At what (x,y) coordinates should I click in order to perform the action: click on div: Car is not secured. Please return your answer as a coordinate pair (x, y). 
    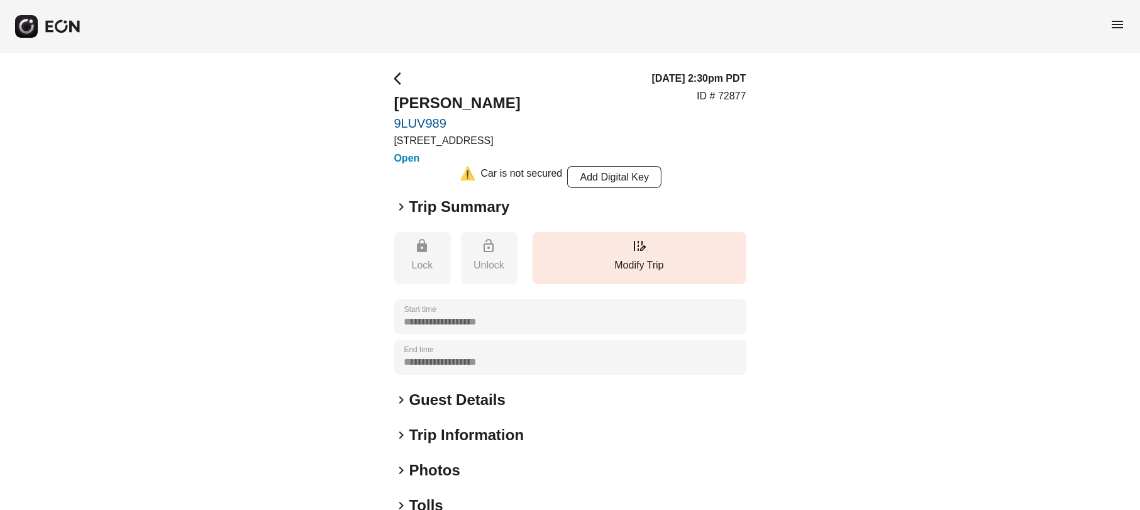
    Looking at the image, I should click on (522, 177).